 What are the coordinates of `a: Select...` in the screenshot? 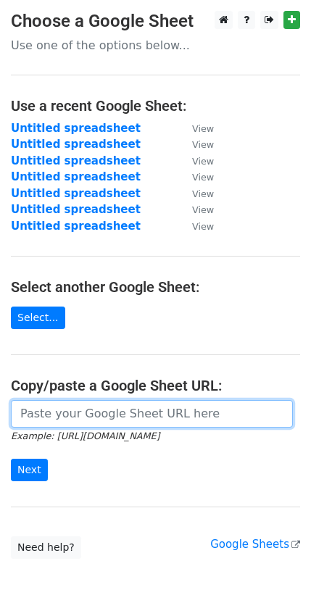 It's located at (38, 317).